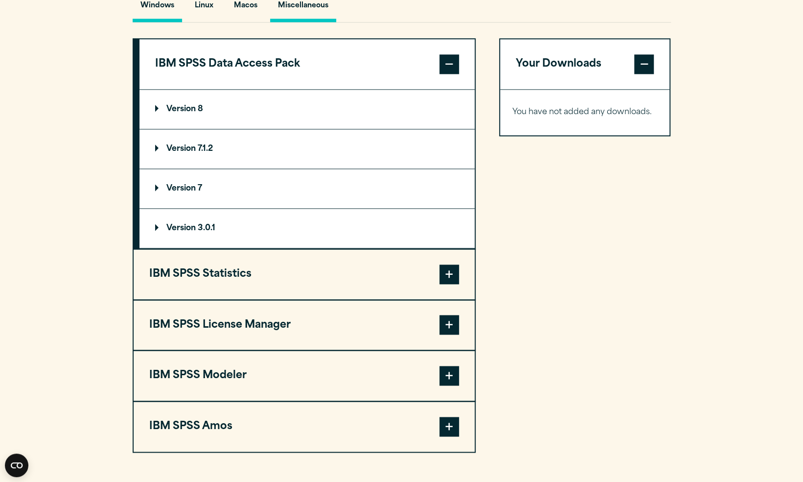 This screenshot has height=482, width=803. What do you see at coordinates (307, 228) in the screenshot?
I see `summary: Version 3.0.1` at bounding box center [307, 228].